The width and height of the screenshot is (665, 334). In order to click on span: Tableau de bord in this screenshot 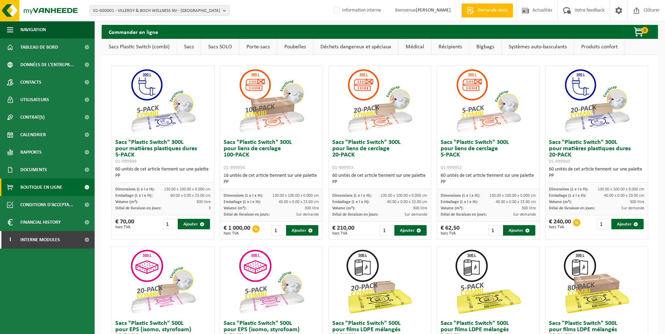, I will do `click(39, 47)`.